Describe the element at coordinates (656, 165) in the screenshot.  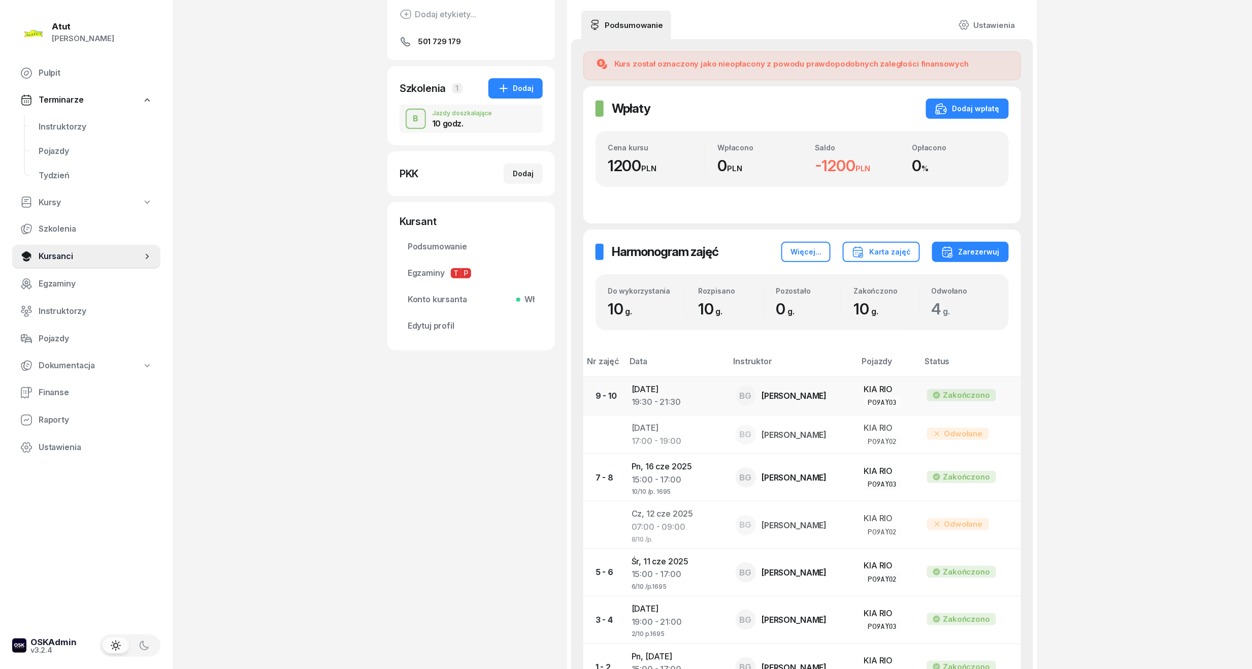
I see `div: 1200` at that location.